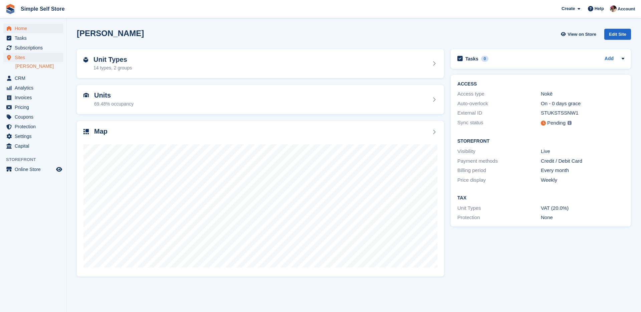 The image size is (641, 312). I want to click on span: Capital, so click(35, 146).